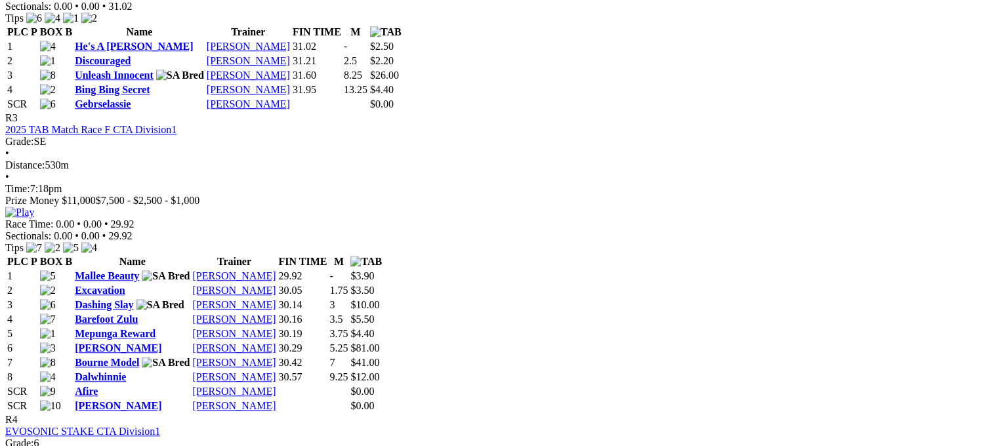 The height and width of the screenshot is (446, 998). I want to click on span: P, so click(34, 32).